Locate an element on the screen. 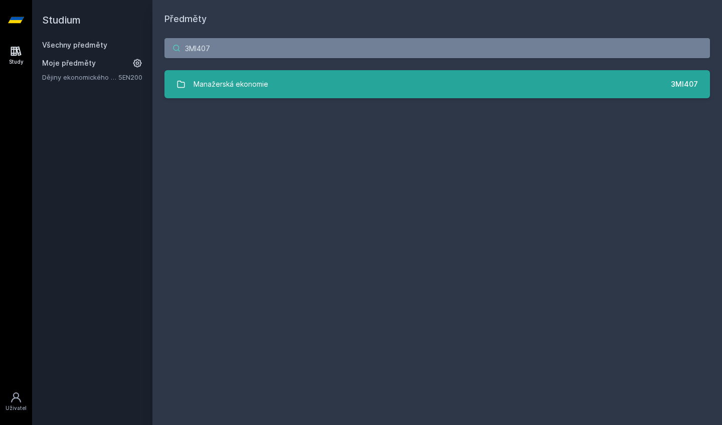 This screenshot has height=425, width=722. div: Study is located at coordinates (16, 62).